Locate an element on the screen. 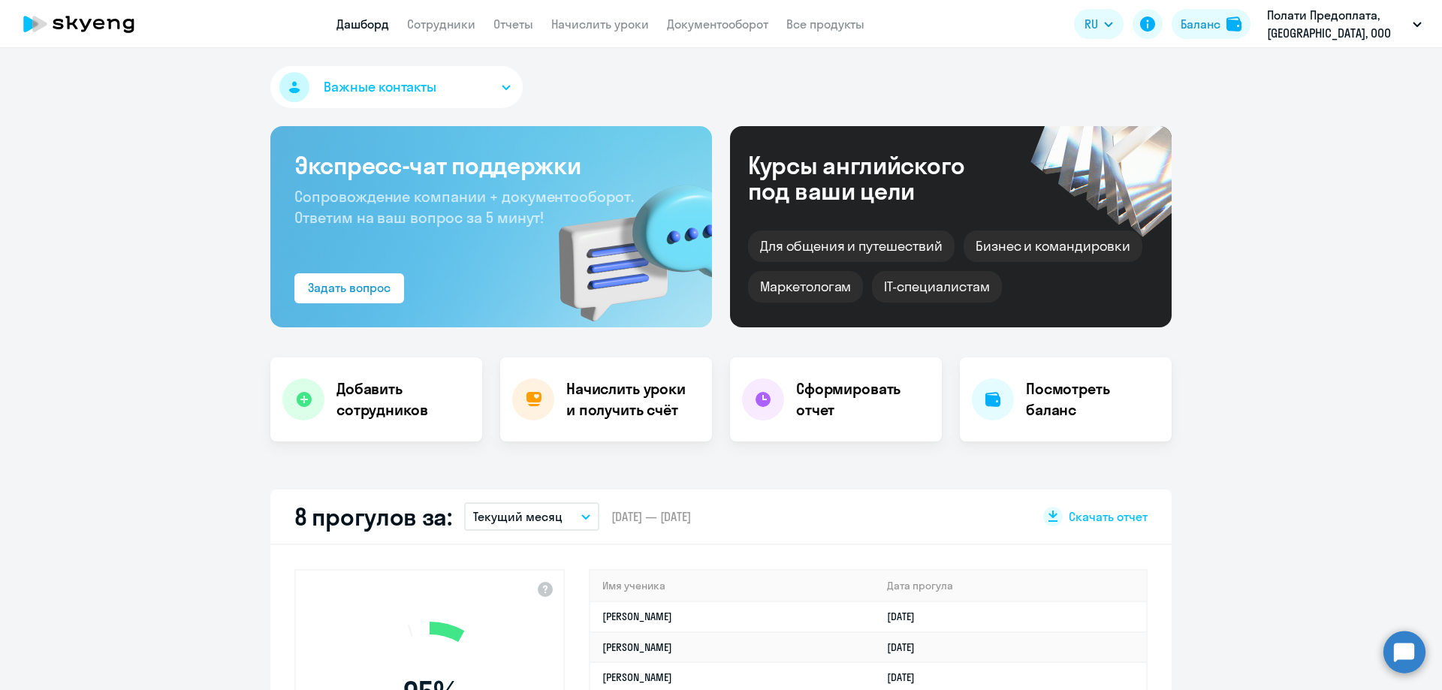 Image resolution: width=1442 pixels, height=690 pixels. div: Бизнес и командировки is located at coordinates (1053, 246).